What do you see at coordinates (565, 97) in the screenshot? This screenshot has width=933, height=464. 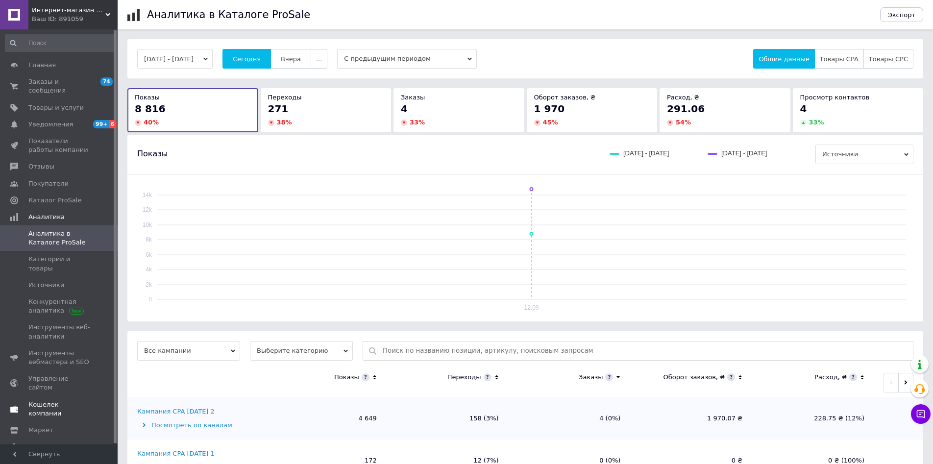 I see `span: Оборот заказов, ₴` at bounding box center [565, 97].